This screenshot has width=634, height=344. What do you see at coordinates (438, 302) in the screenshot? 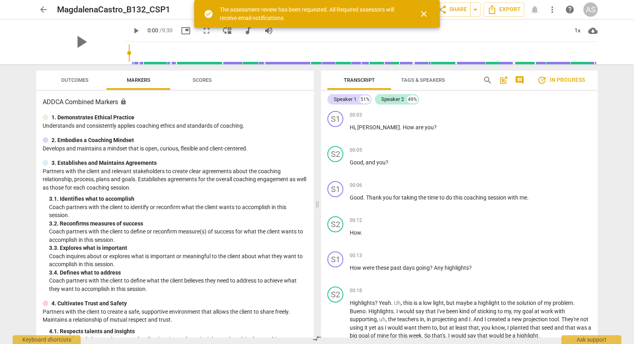
I see `span: light` at bounding box center [438, 302].